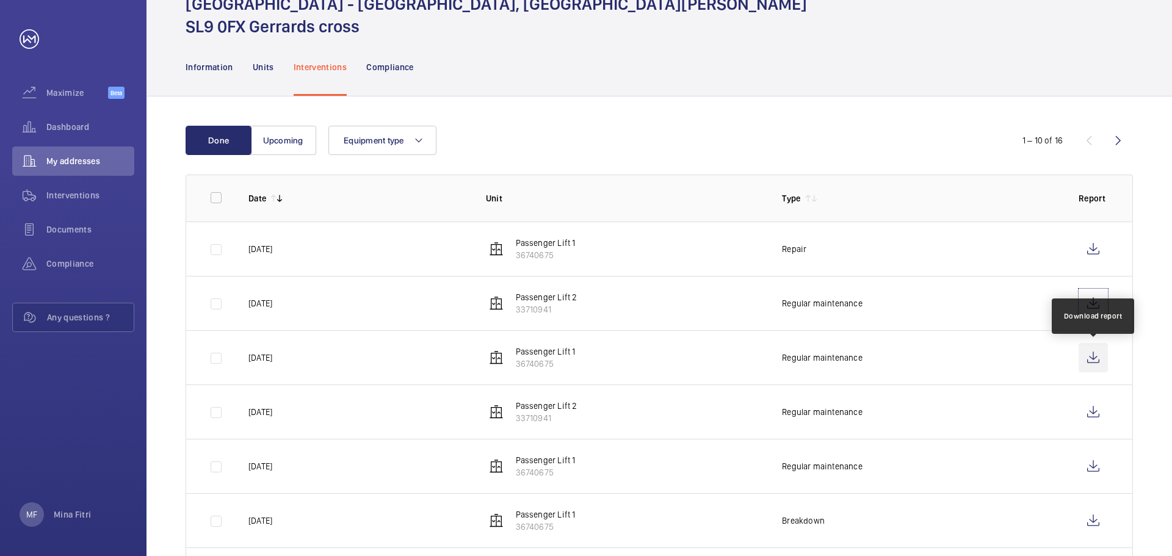  I want to click on span: Maximize, so click(77, 93).